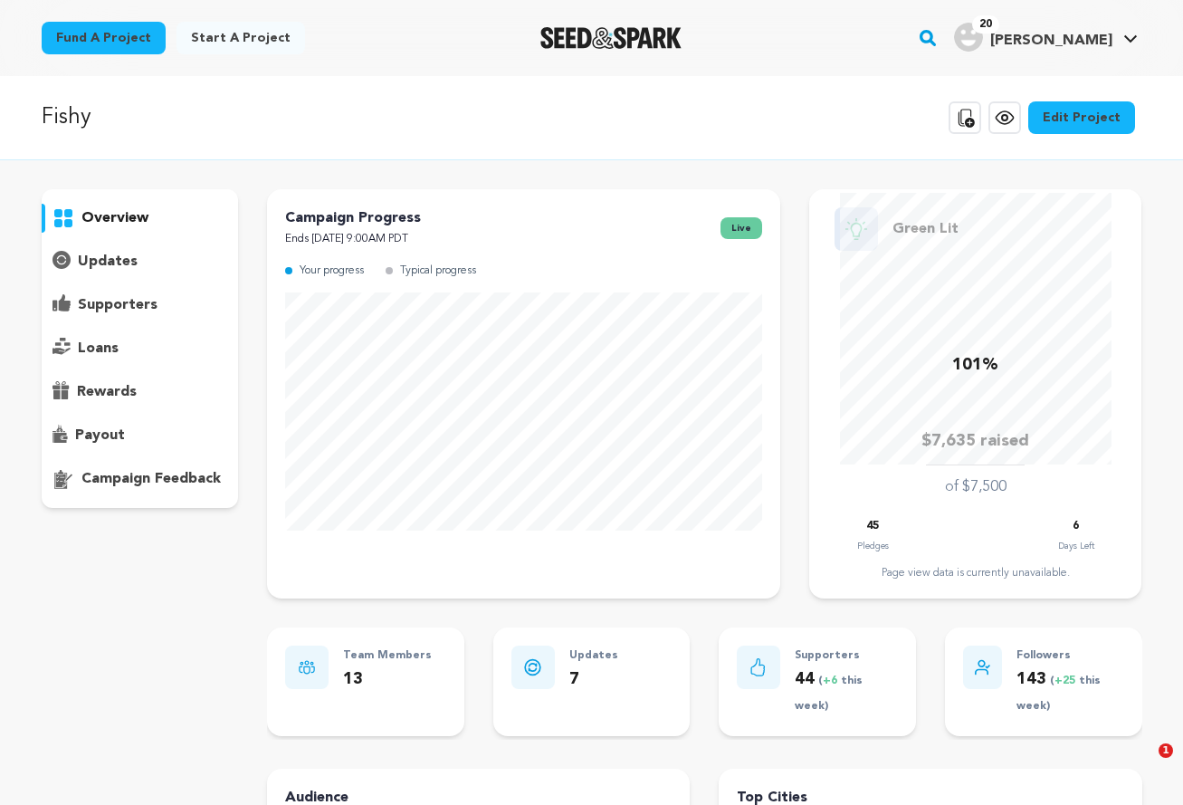  I want to click on p: 45, so click(873, 526).